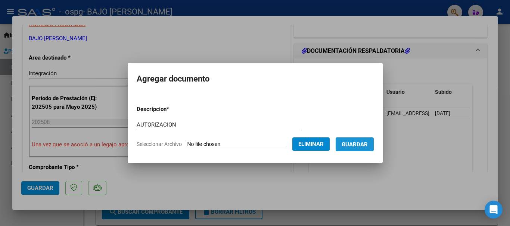 The height and width of the screenshot is (226, 510). Describe the element at coordinates (311, 144) in the screenshot. I see `span: Eliminar` at that location.